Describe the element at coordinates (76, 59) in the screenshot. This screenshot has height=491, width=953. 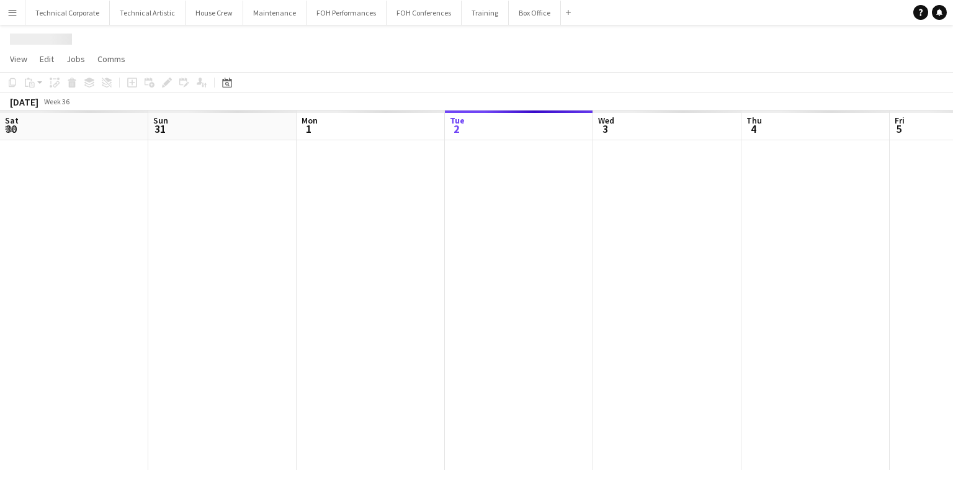
I see `span: Jobs` at that location.